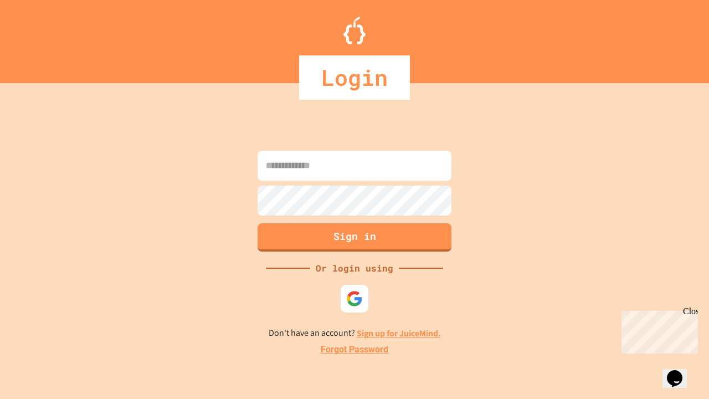 The width and height of the screenshot is (709, 399). What do you see at coordinates (355, 78) in the screenshot?
I see `div: Login` at bounding box center [355, 78].